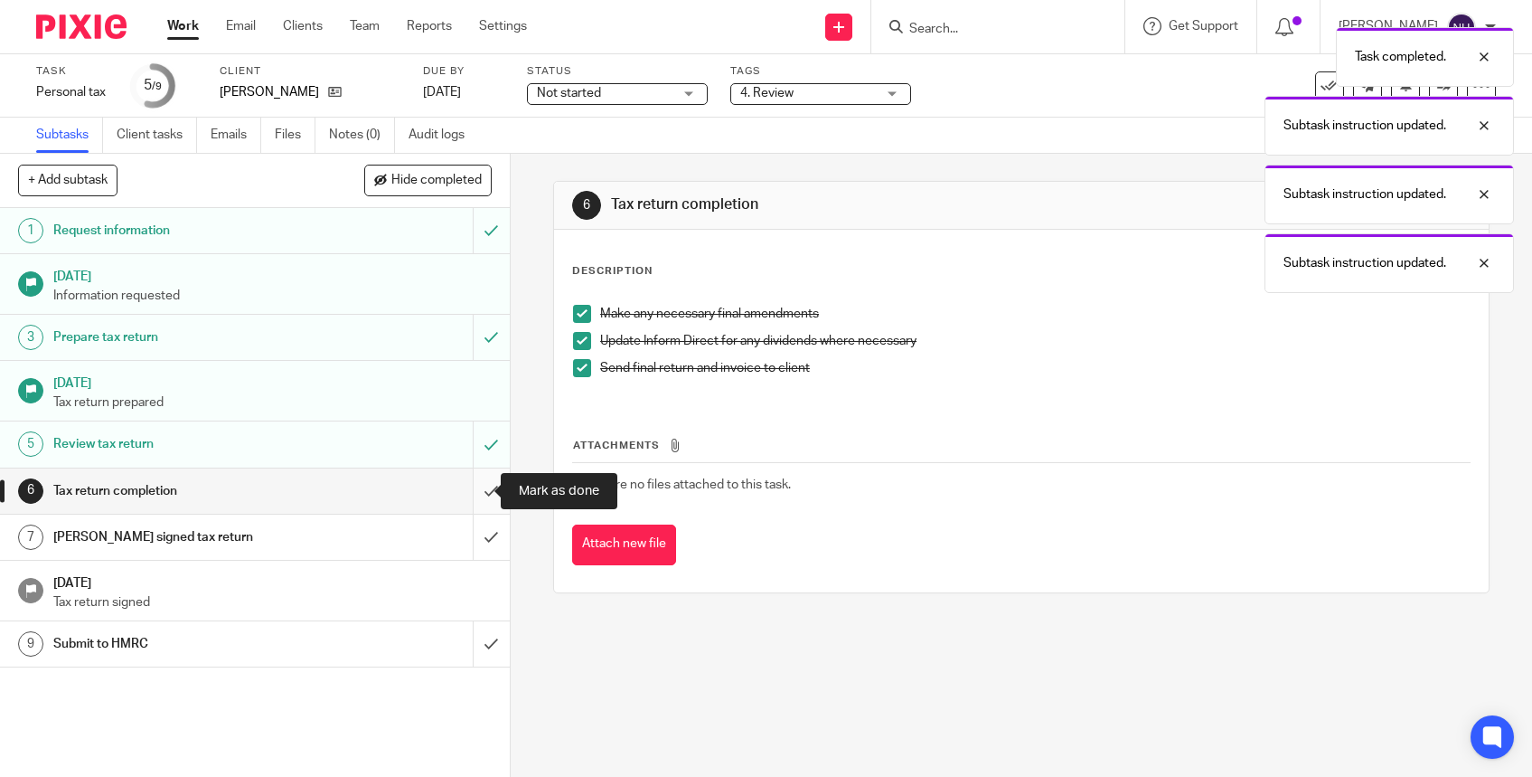 The width and height of the screenshot is (1532, 777). What do you see at coordinates (31, 231) in the screenshot?
I see `div: 1` at bounding box center [31, 231].